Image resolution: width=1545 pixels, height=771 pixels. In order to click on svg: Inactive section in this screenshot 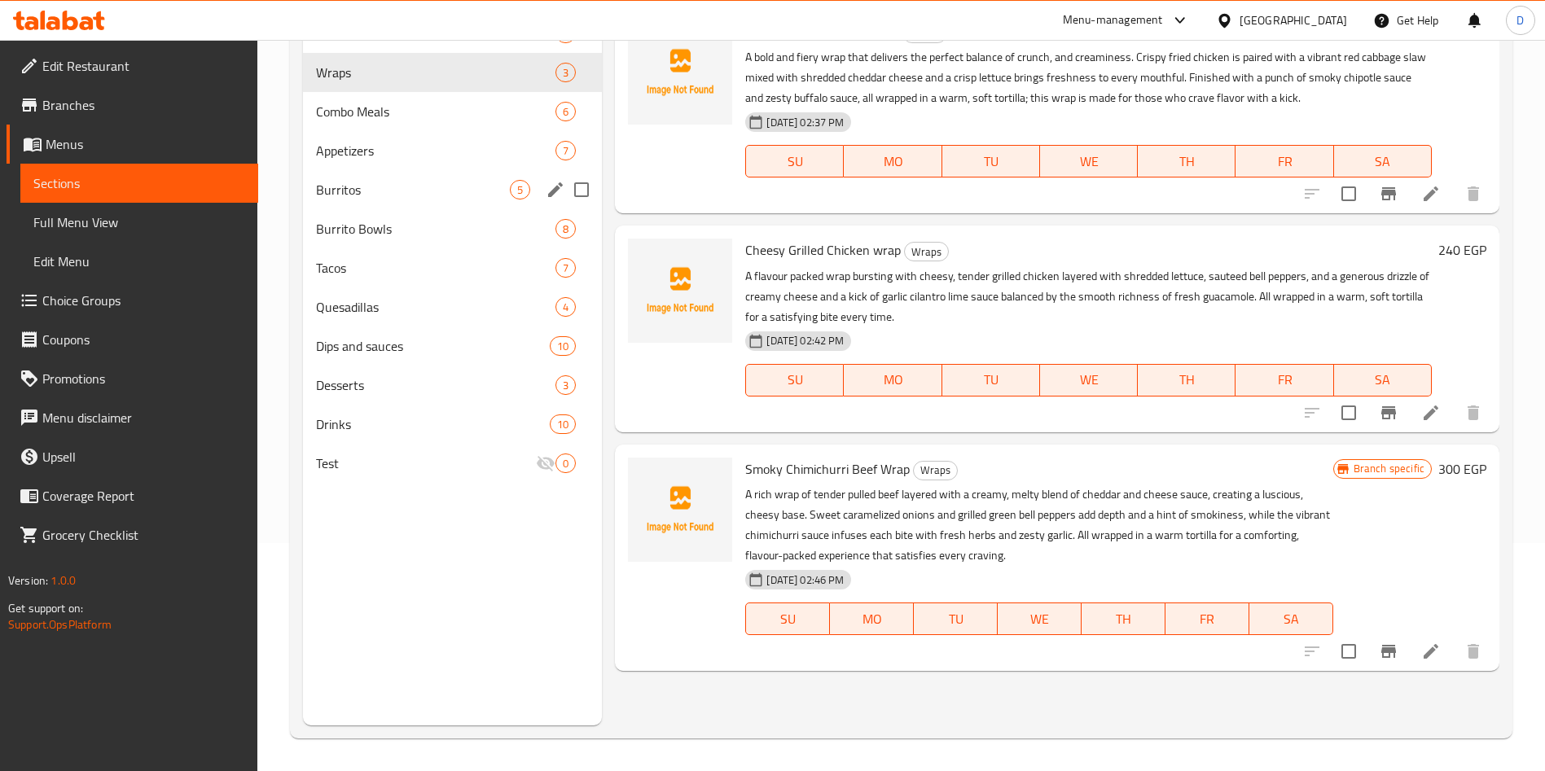, I will do `click(546, 463)`.